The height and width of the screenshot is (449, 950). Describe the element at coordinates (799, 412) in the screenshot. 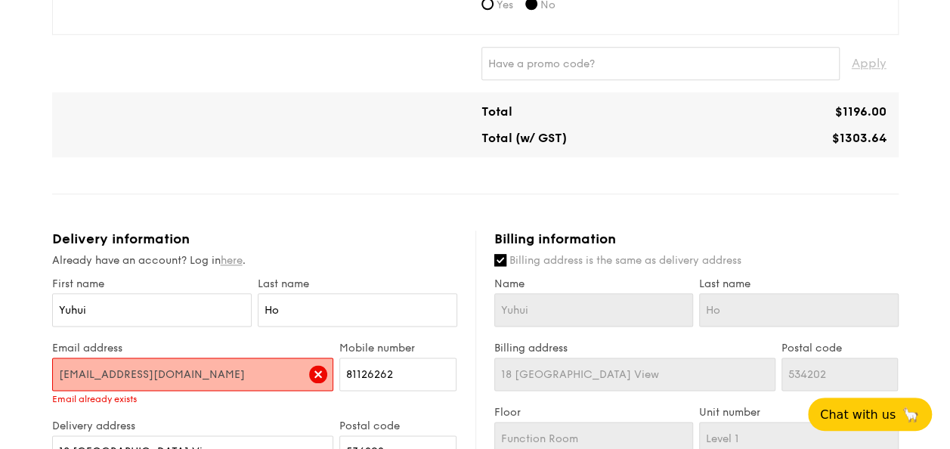

I see `label: Unit number` at that location.